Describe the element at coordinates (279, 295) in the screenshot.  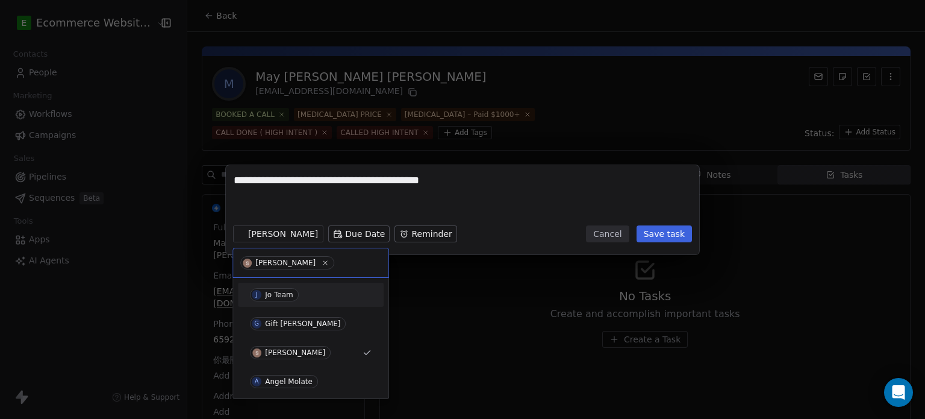
I see `div: Jo Team` at that location.